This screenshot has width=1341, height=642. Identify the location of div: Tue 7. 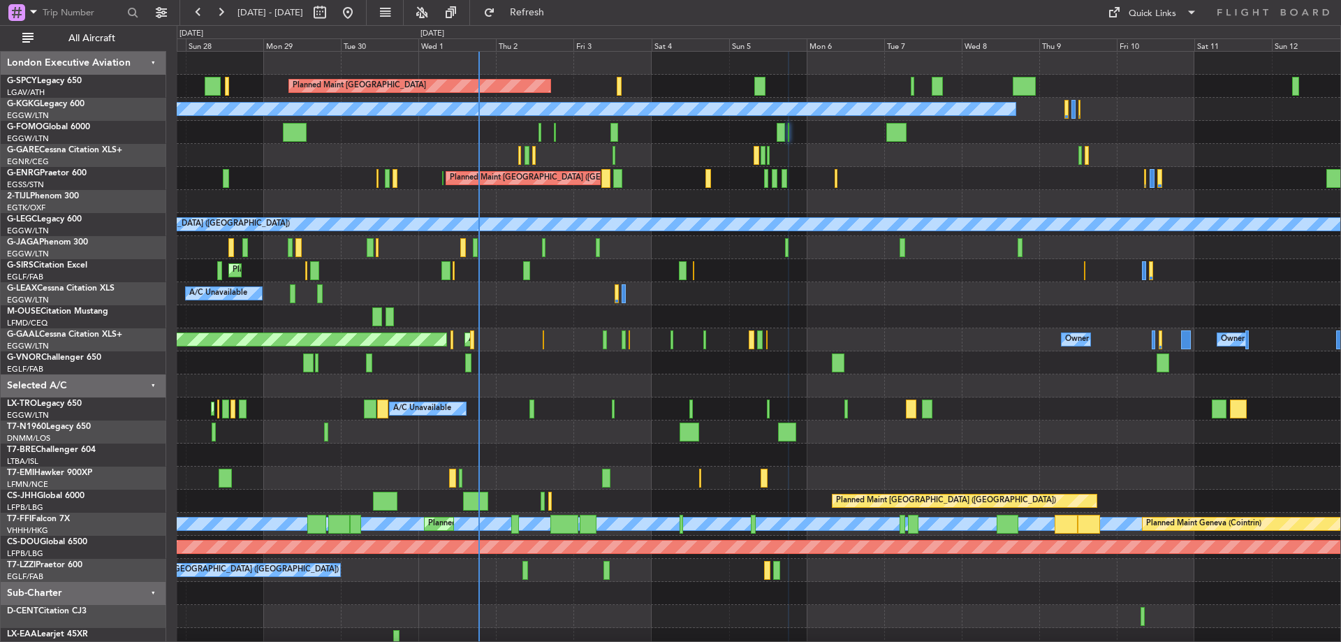
(923, 45).